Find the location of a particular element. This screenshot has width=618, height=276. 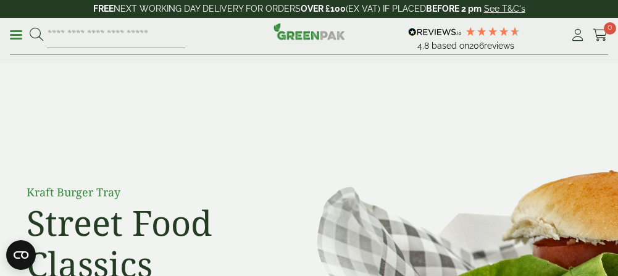

i: Cart is located at coordinates (600, 35).